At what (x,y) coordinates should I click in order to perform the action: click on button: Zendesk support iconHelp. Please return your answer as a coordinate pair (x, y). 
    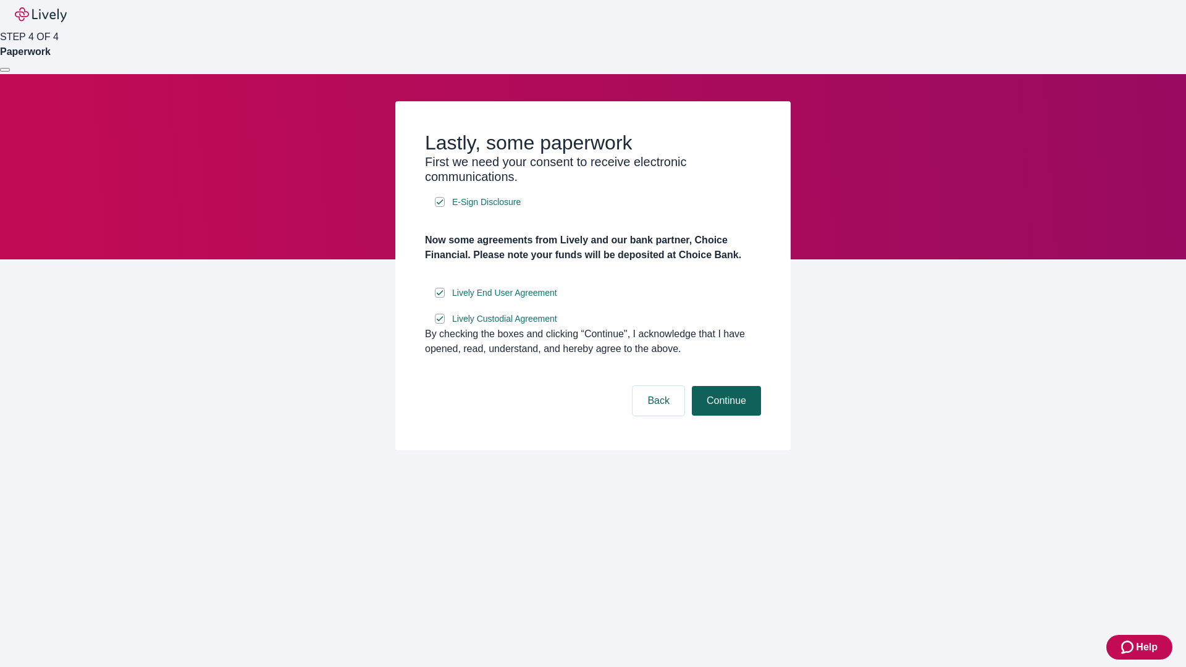
    Looking at the image, I should click on (1139, 648).